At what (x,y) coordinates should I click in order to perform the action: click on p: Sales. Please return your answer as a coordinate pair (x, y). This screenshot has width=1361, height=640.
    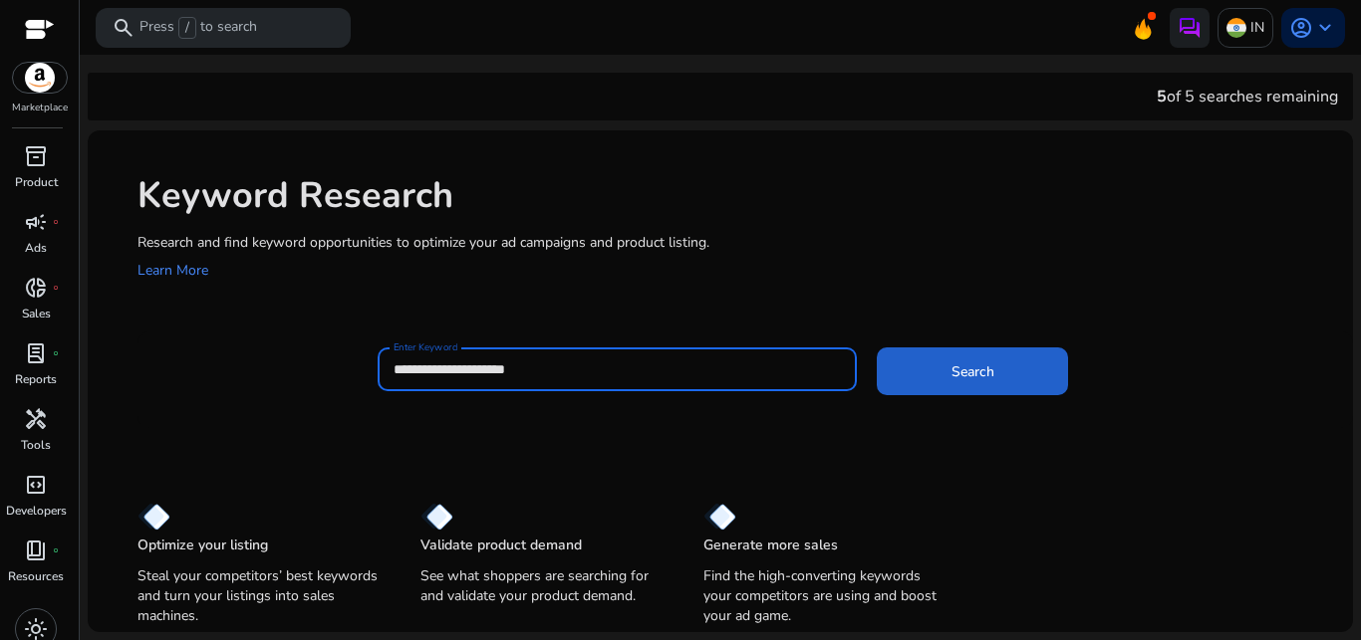
    Looking at the image, I should click on (36, 314).